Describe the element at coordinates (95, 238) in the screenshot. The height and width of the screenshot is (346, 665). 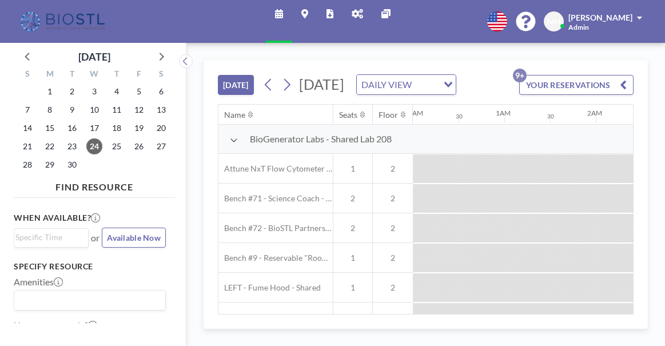
I see `span: or` at that location.